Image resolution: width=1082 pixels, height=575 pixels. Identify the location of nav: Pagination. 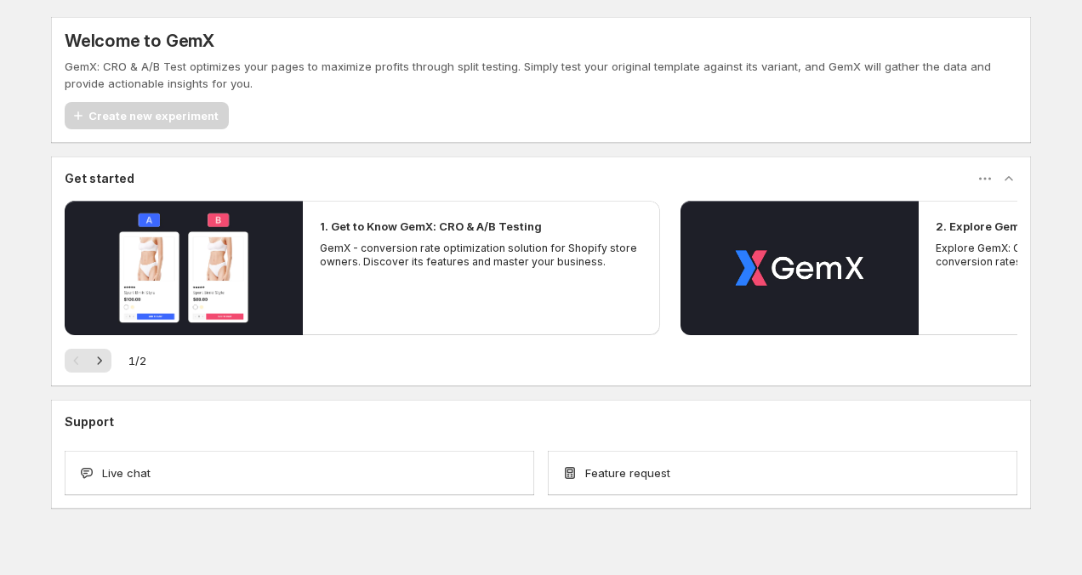
(88, 361).